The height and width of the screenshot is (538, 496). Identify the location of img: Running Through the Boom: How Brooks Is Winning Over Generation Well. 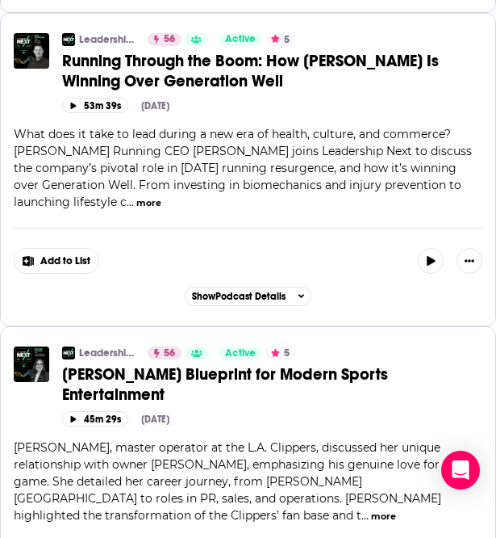
(31, 51).